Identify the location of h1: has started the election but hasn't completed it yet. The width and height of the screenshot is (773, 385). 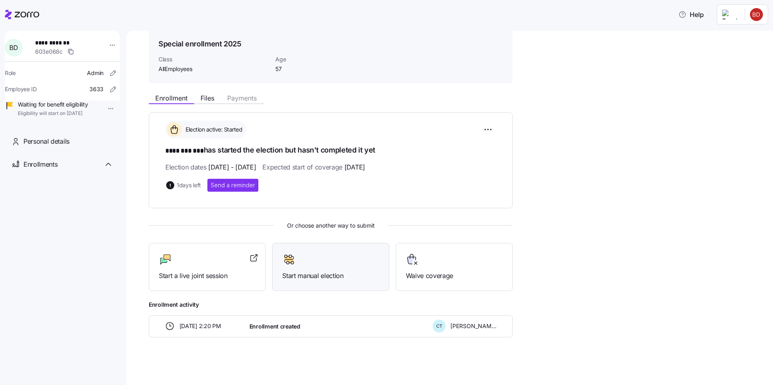
(331, 151).